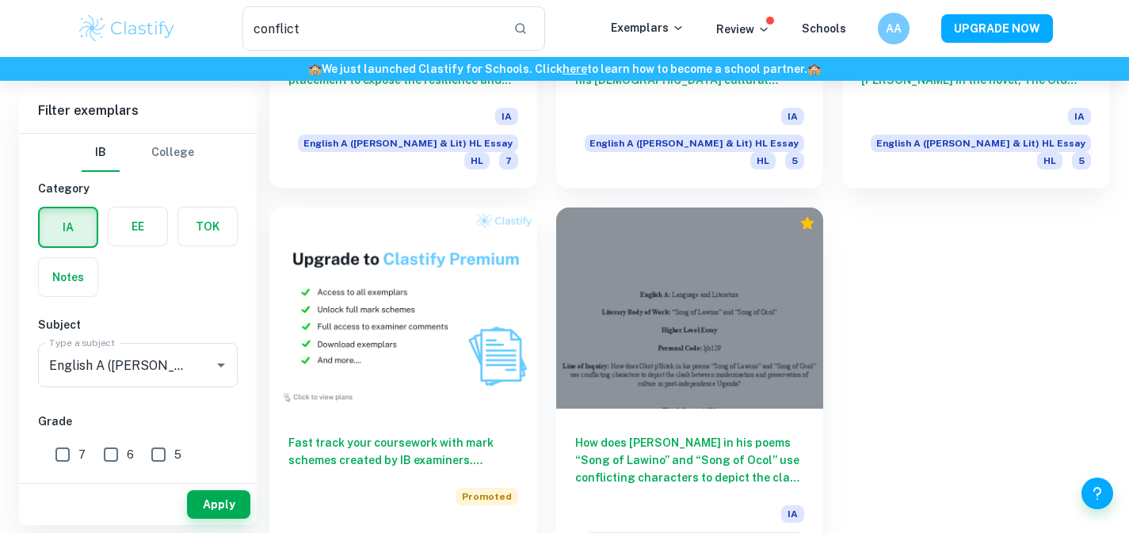  I want to click on a: Clastify logo, so click(127, 29).